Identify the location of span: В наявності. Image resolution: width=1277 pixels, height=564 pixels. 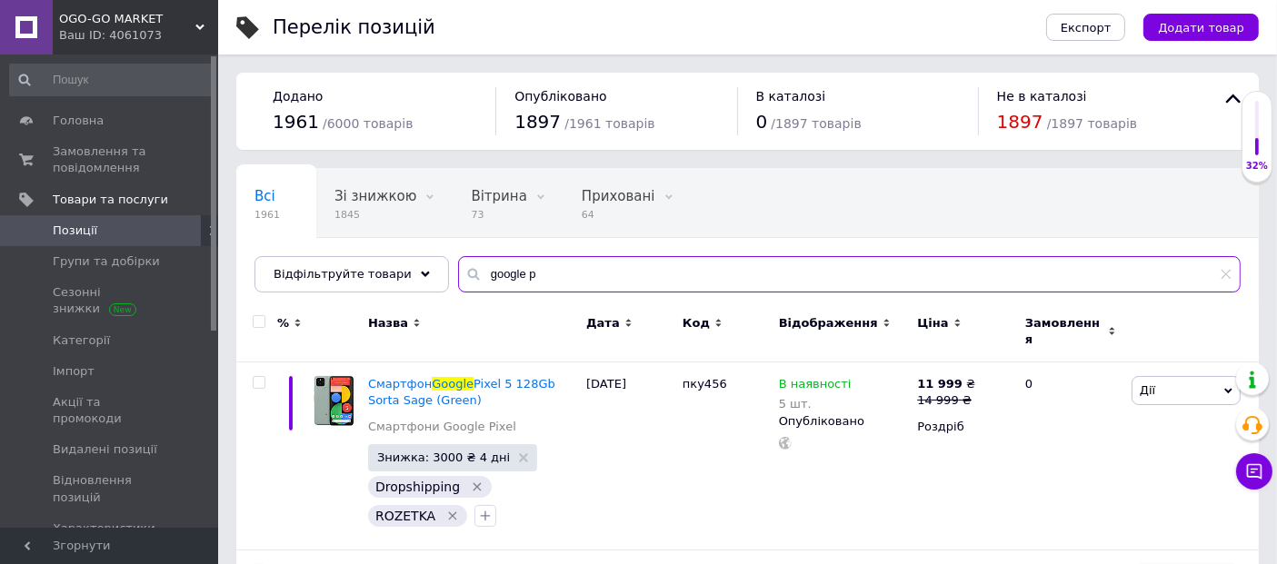
(815, 386).